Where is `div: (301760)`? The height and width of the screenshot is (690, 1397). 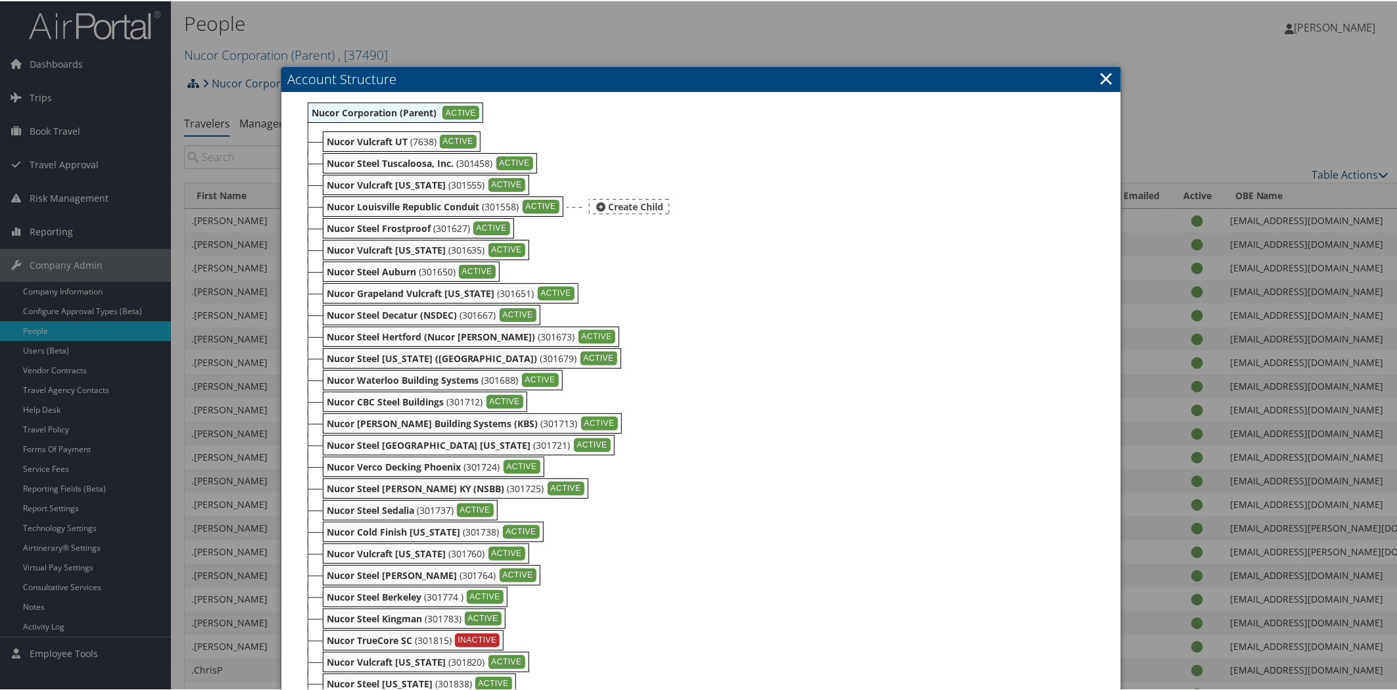
div: (301760) is located at coordinates (426, 552).